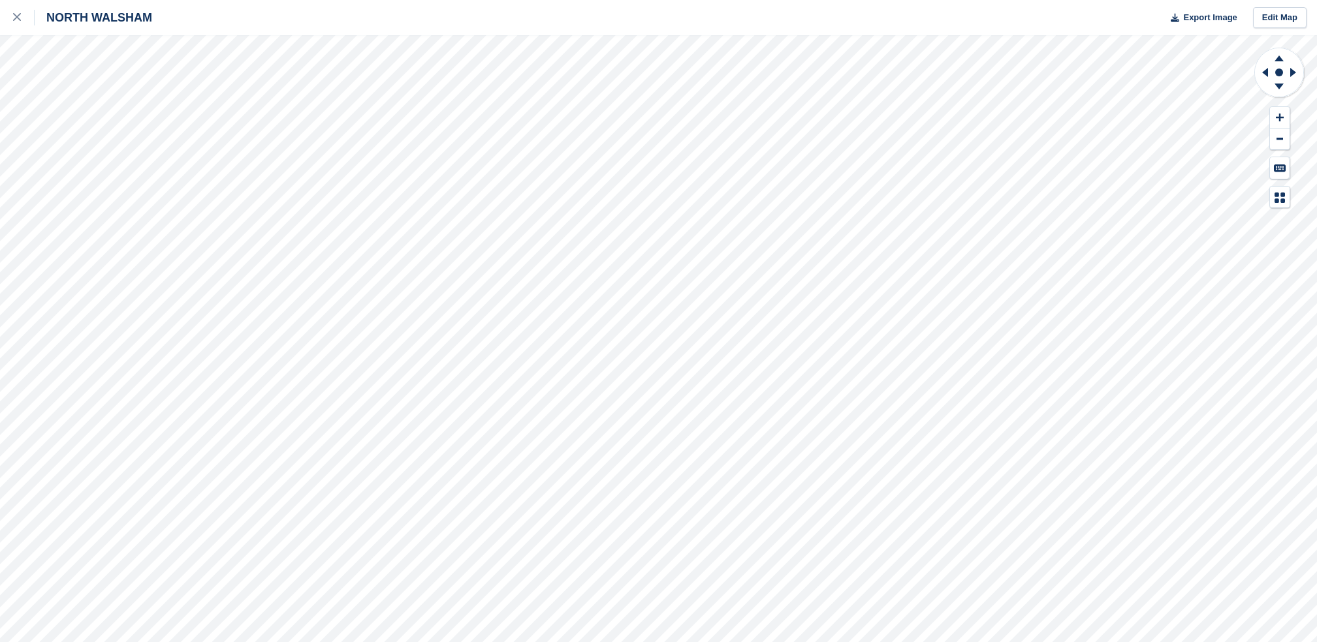 The image size is (1317, 642). Describe the element at coordinates (1210, 18) in the screenshot. I see `span: Export Image` at that location.